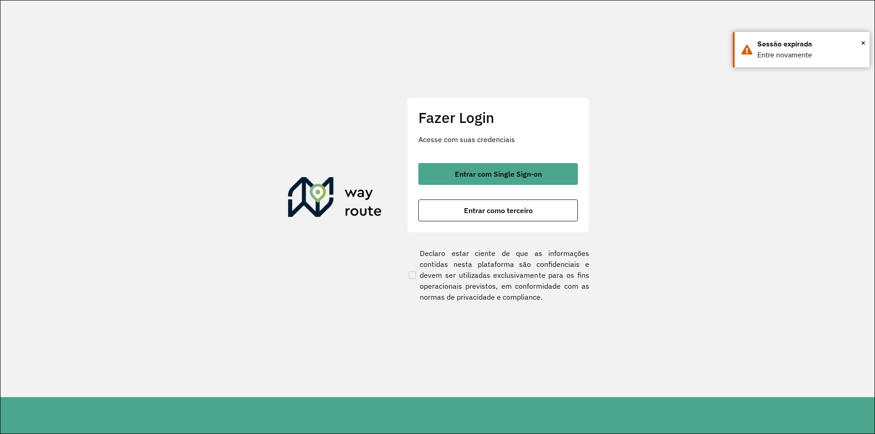 This screenshot has width=875, height=434. What do you see at coordinates (498, 139) in the screenshot?
I see `p: Acesse com suas credenciais` at bounding box center [498, 139].